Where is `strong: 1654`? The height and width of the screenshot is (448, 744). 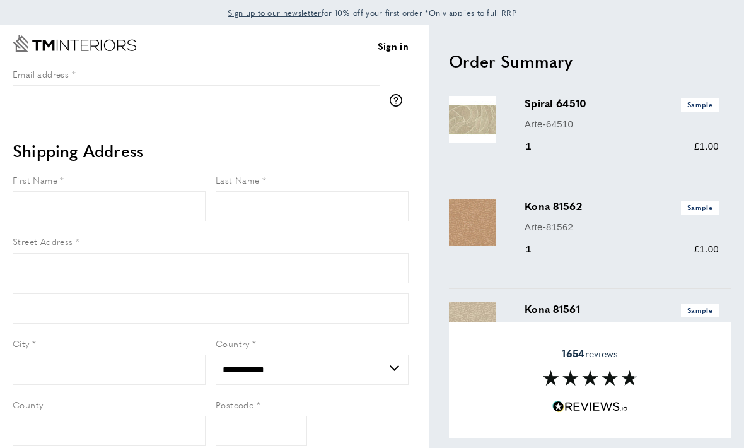
strong: 1654 is located at coordinates (573, 352).